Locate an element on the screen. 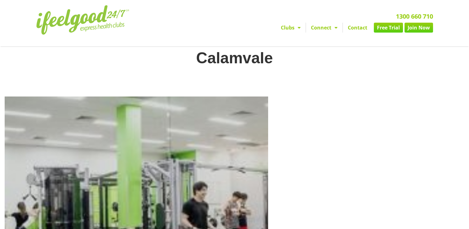 The image size is (469, 229). a: Connect is located at coordinates (325, 28).